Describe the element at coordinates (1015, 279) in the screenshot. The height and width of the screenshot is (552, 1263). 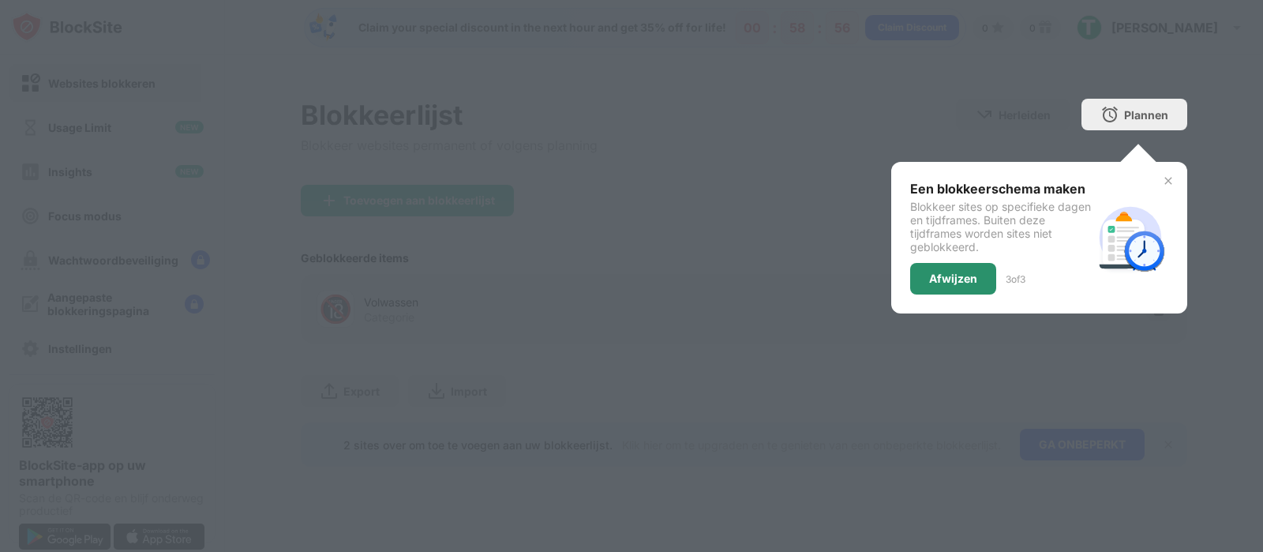
I see `div: 3 of 3` at that location.